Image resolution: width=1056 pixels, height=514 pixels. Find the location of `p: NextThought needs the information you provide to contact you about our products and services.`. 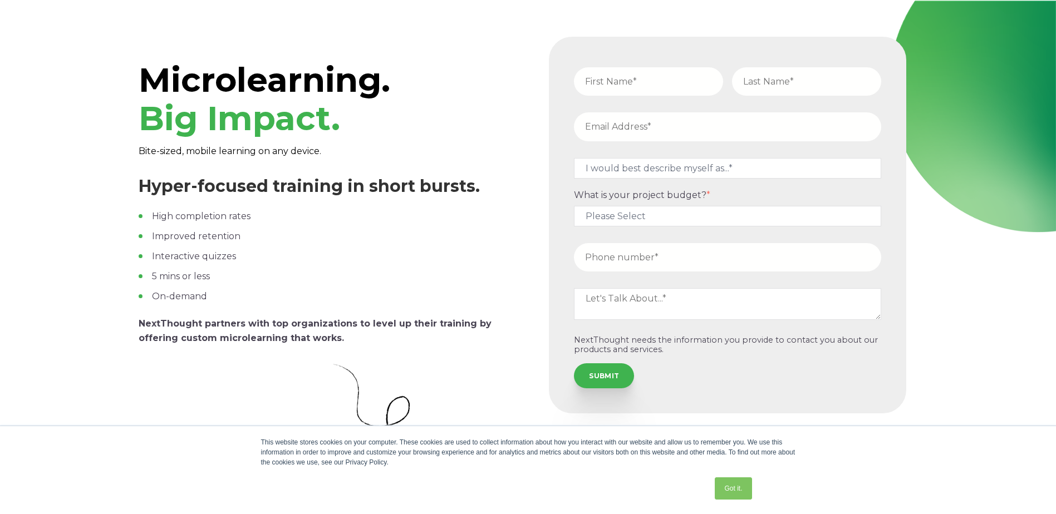

p: NextThought needs the information you provide to contact you about our products and services. is located at coordinates (728, 345).